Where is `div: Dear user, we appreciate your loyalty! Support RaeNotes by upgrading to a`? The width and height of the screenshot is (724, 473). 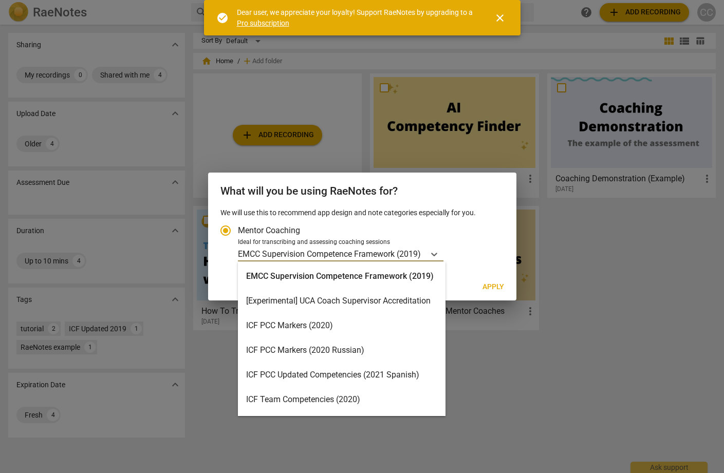 div: Dear user, we appreciate your loyalty! Support RaeNotes by upgrading to a is located at coordinates (356, 17).